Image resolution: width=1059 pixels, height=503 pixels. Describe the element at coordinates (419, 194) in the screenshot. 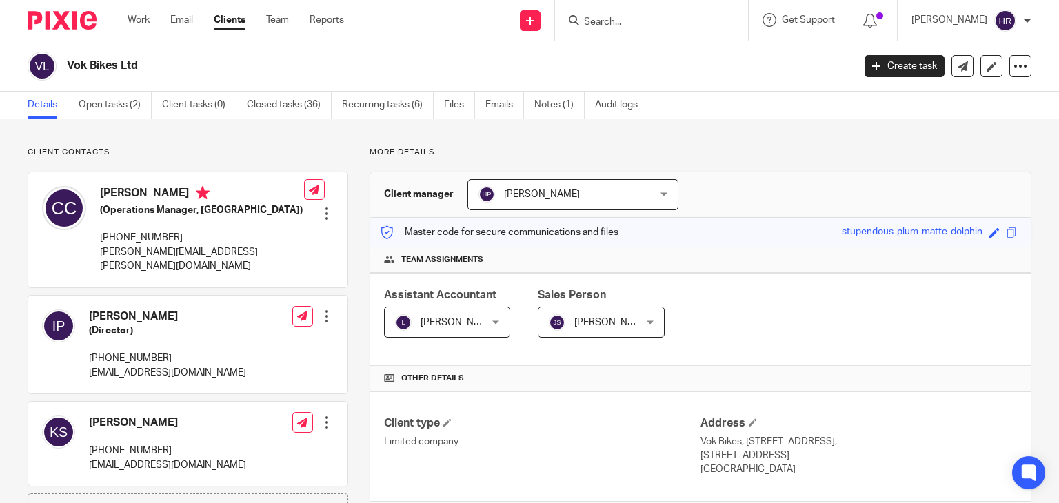

I see `h3: Client manager` at that location.